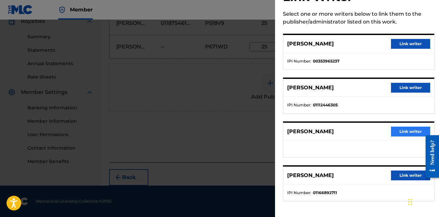 This screenshot has width=439, height=217. I want to click on strong: 01166892711, so click(325, 193).